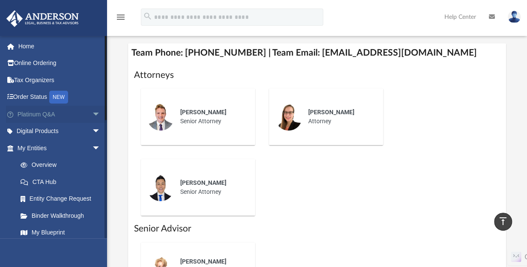 Image resolution: width=527 pixels, height=267 pixels. I want to click on a: Online Ordering, so click(59, 63).